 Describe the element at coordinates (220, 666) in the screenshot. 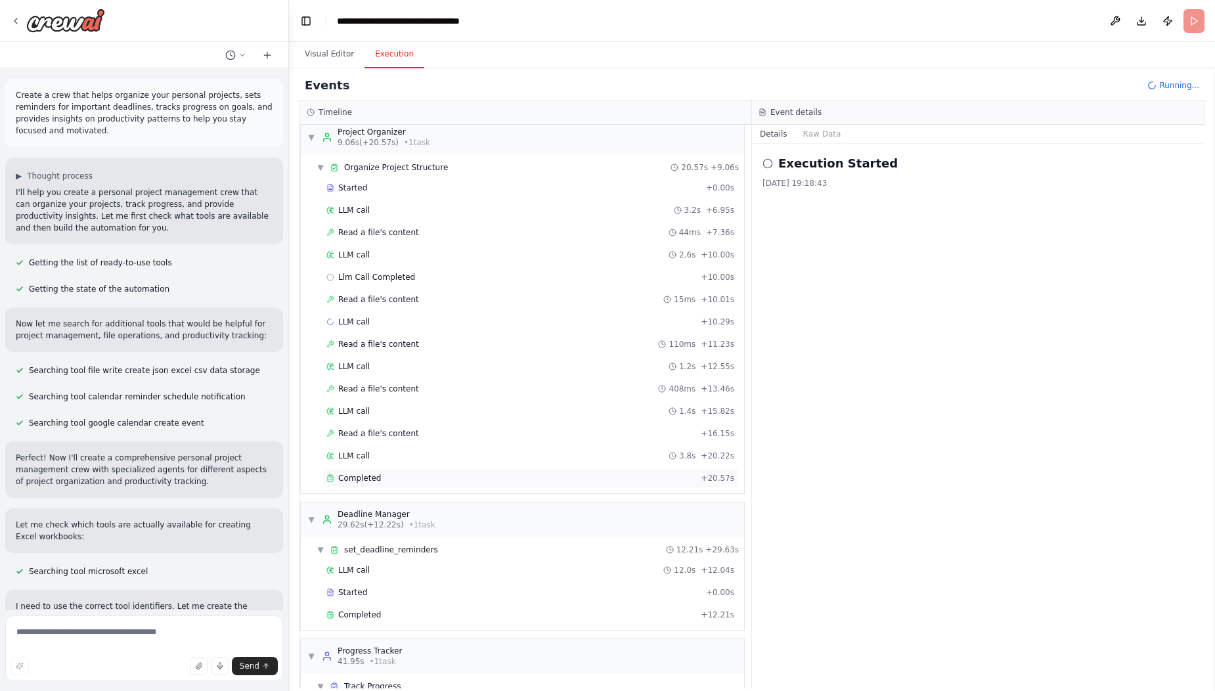

I see `button: Click to speak your automation idea` at that location.